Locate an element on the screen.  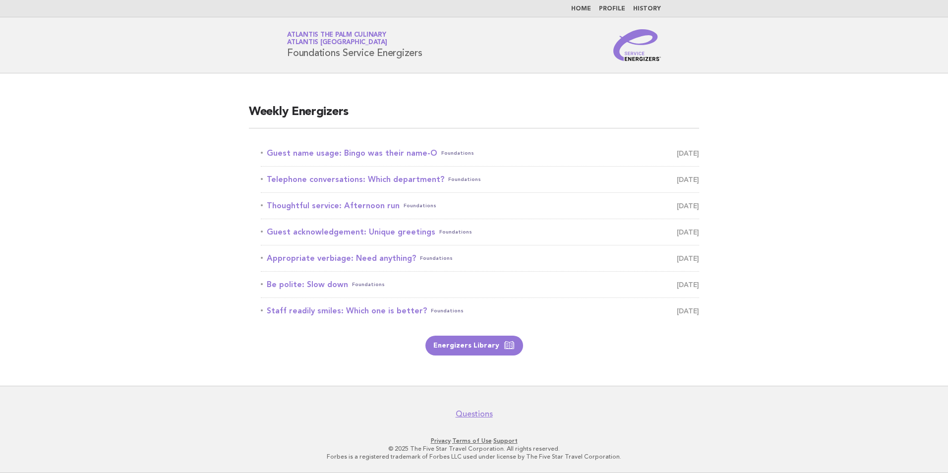
img: Service Energizers is located at coordinates (637, 45).